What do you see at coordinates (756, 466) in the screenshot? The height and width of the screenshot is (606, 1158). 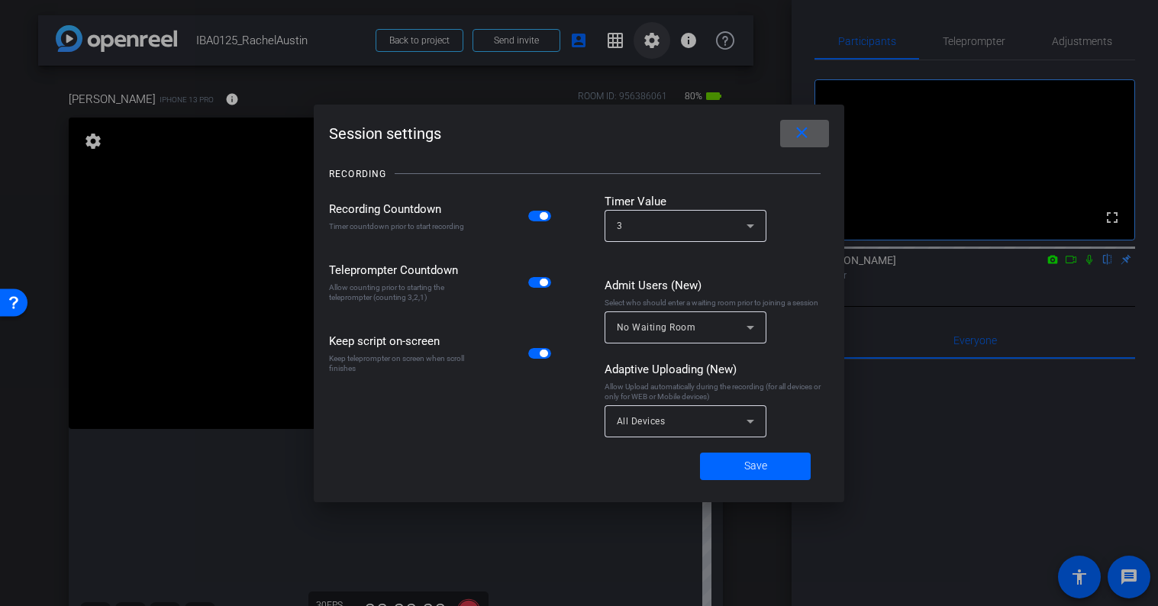 I see `span: Save` at bounding box center [756, 466].